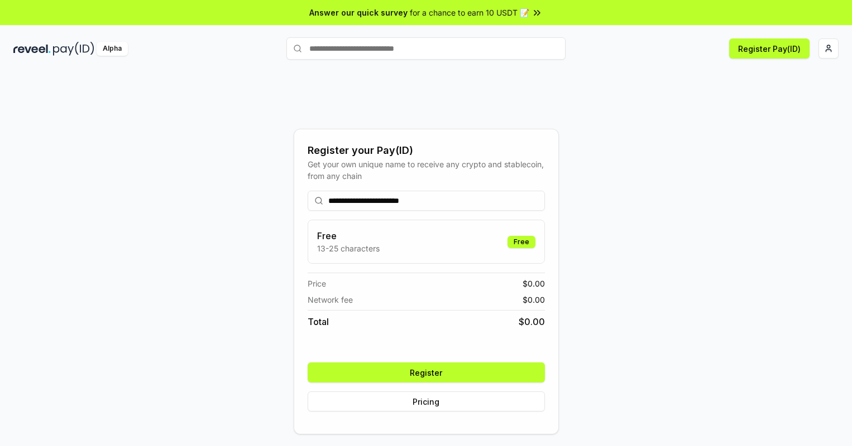  Describe the element at coordinates (469, 12) in the screenshot. I see `span: for a chance to earn 10 USDT 📝` at that location.